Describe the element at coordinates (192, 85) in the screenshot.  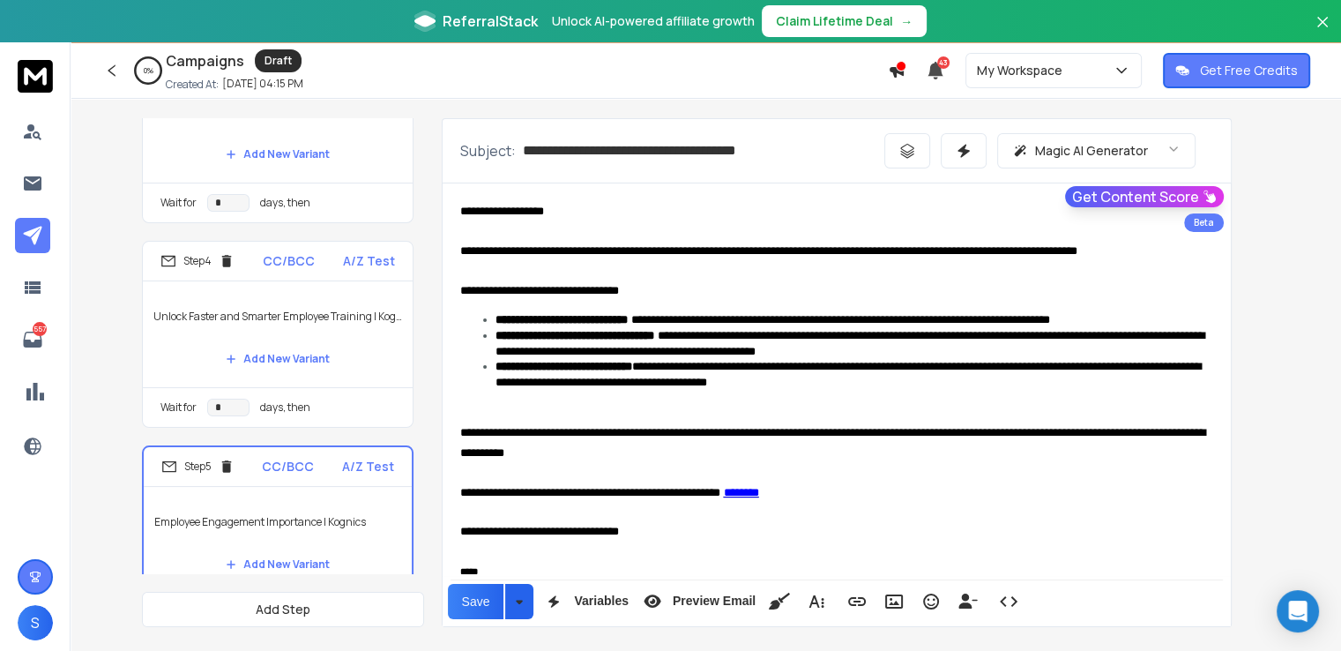
I see `p: Created At:` at that location.